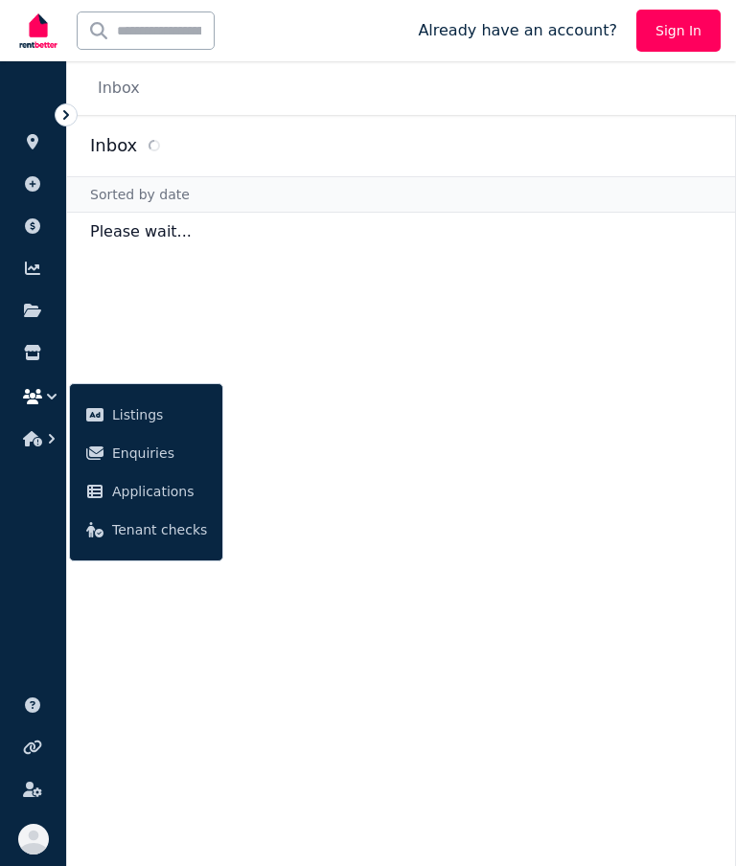 Image resolution: width=736 pixels, height=866 pixels. Describe the element at coordinates (159, 492) in the screenshot. I see `span: Applications` at that location.